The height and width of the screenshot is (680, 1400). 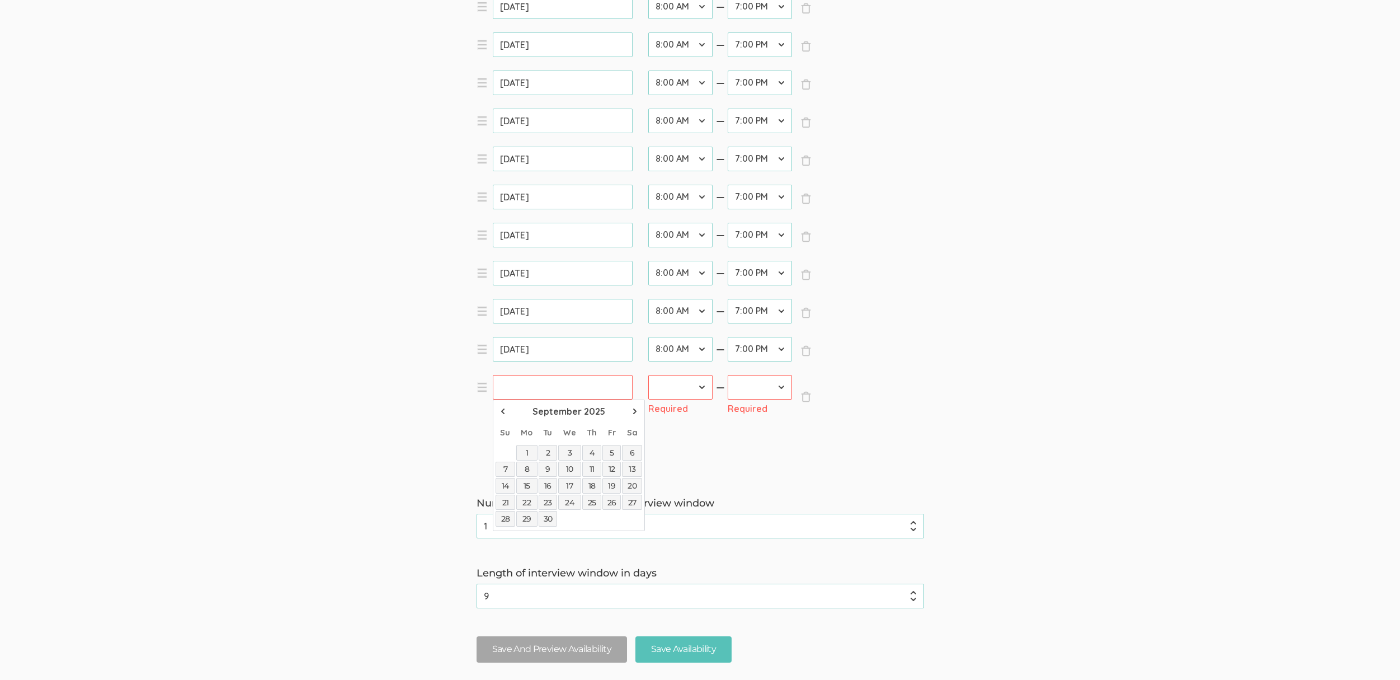 What do you see at coordinates (592, 502) in the screenshot?
I see `a: 25` at bounding box center [592, 502].